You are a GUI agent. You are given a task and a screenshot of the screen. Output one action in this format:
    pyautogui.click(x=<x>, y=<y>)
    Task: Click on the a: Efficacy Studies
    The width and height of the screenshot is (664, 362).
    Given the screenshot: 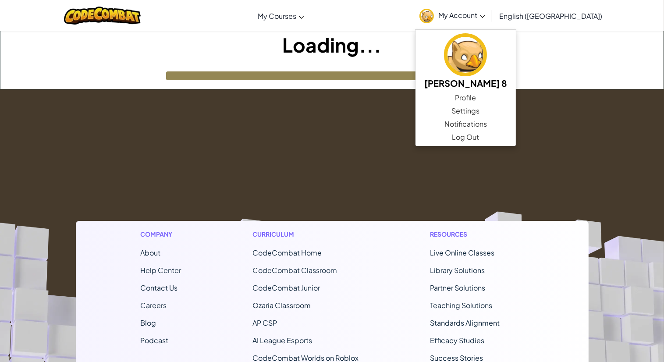 What is the action you would take?
    pyautogui.click(x=457, y=340)
    